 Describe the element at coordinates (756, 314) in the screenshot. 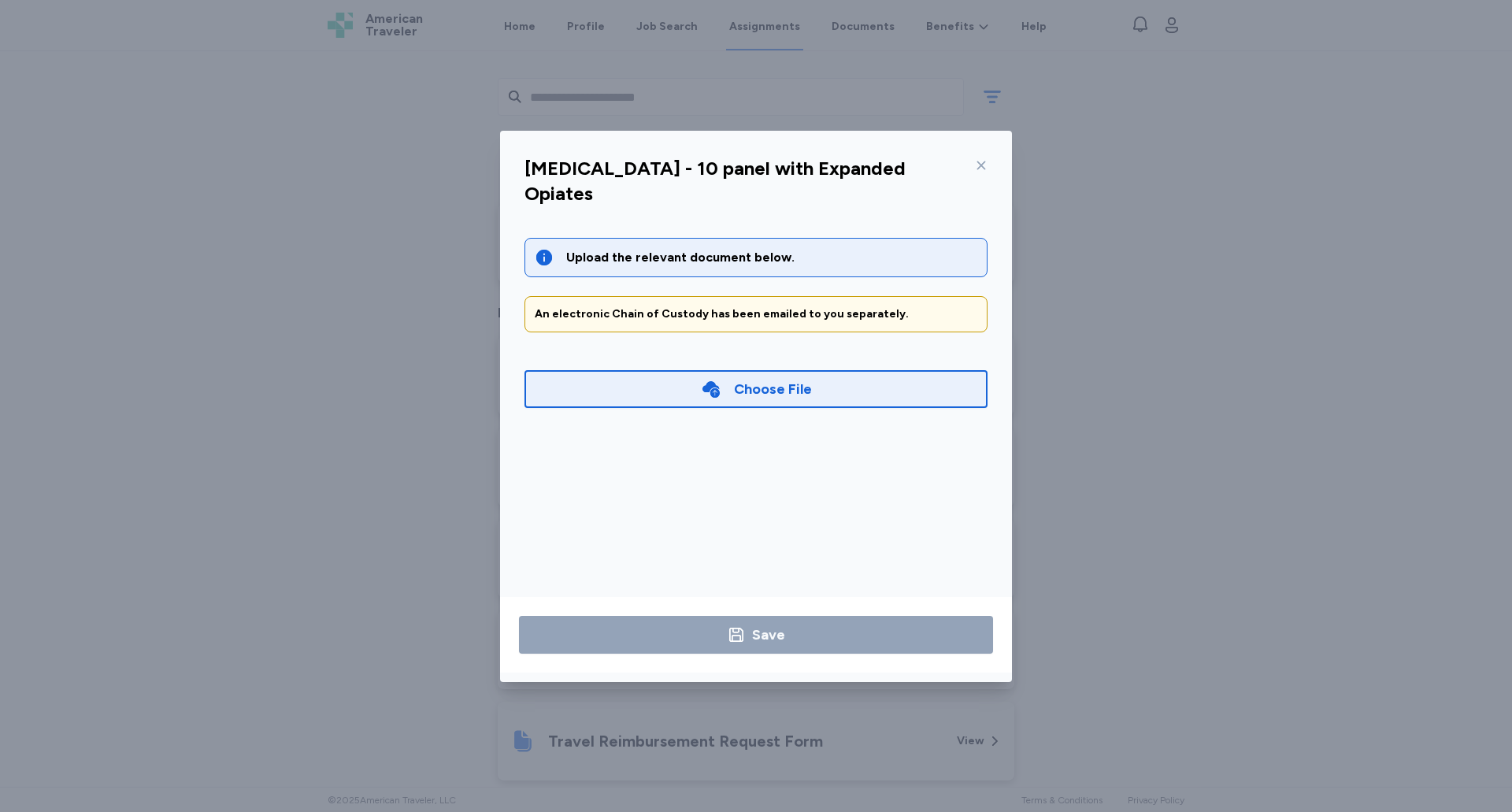

I see `div: An electronic Chain of Custody has been emailed to you separately.` at that location.